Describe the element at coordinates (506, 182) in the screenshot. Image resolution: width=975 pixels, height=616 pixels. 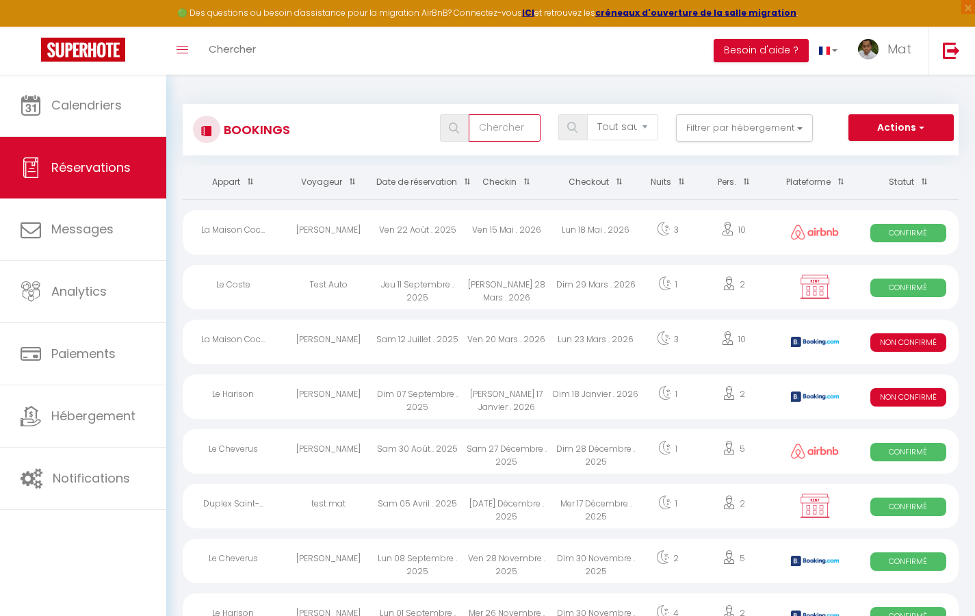
I see `th: Sort by checkin` at that location.